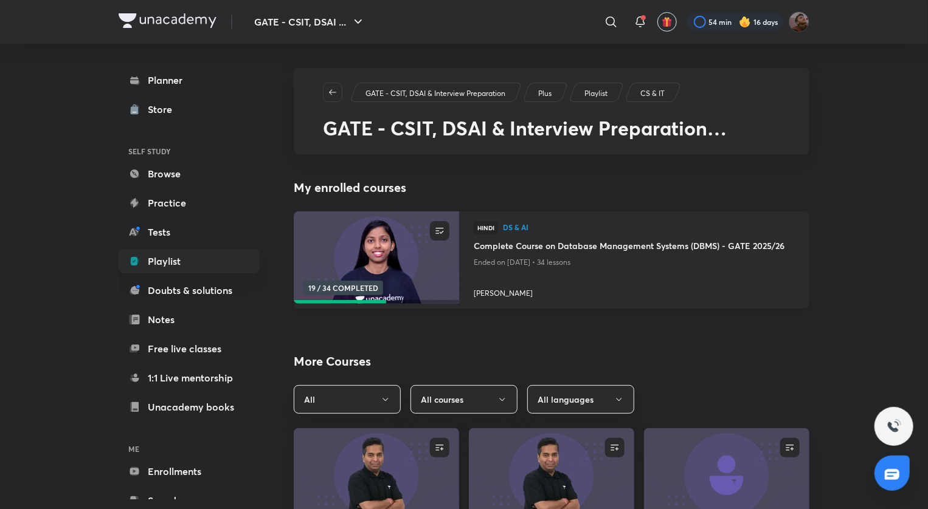  I want to click on a: Notes, so click(189, 320).